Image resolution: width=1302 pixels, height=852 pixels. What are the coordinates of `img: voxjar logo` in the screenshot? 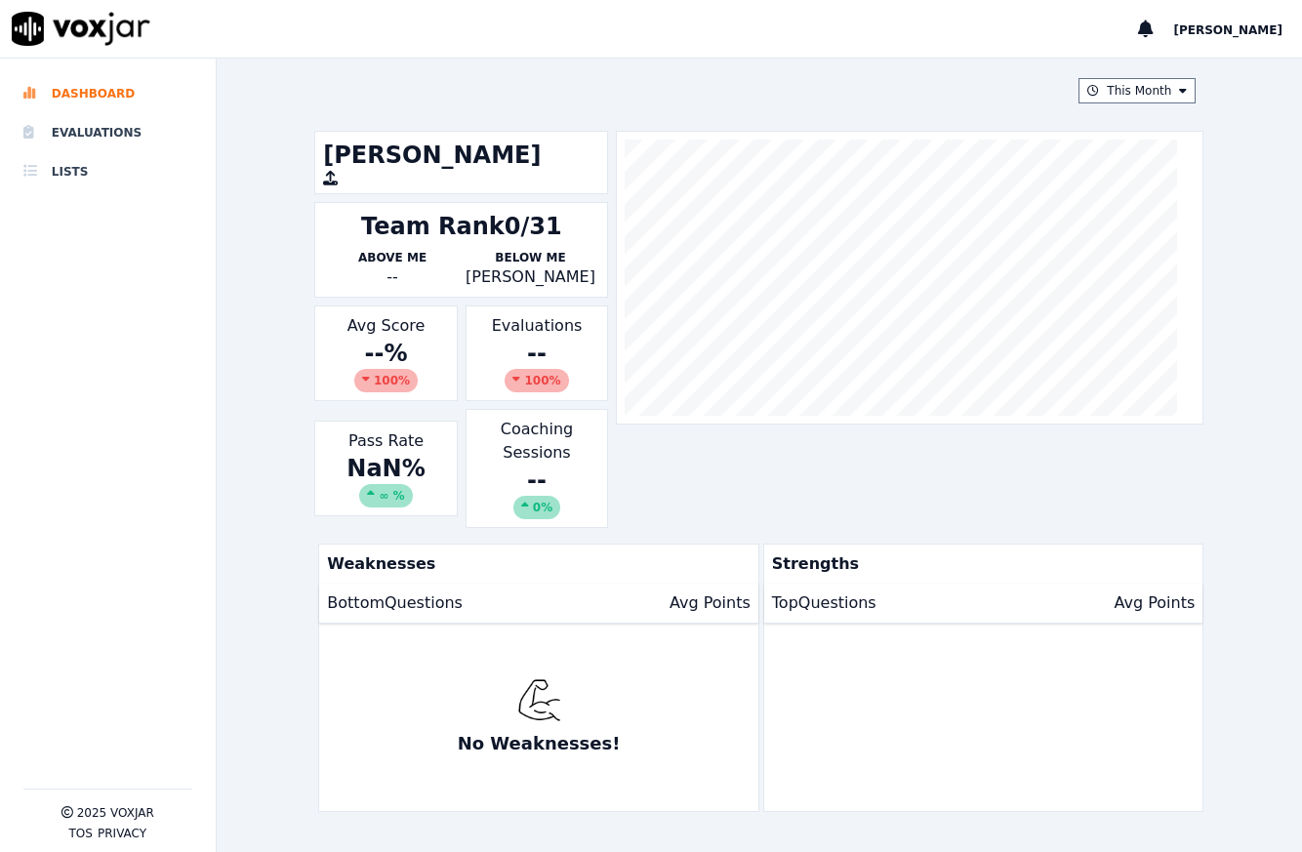 It's located at (81, 28).